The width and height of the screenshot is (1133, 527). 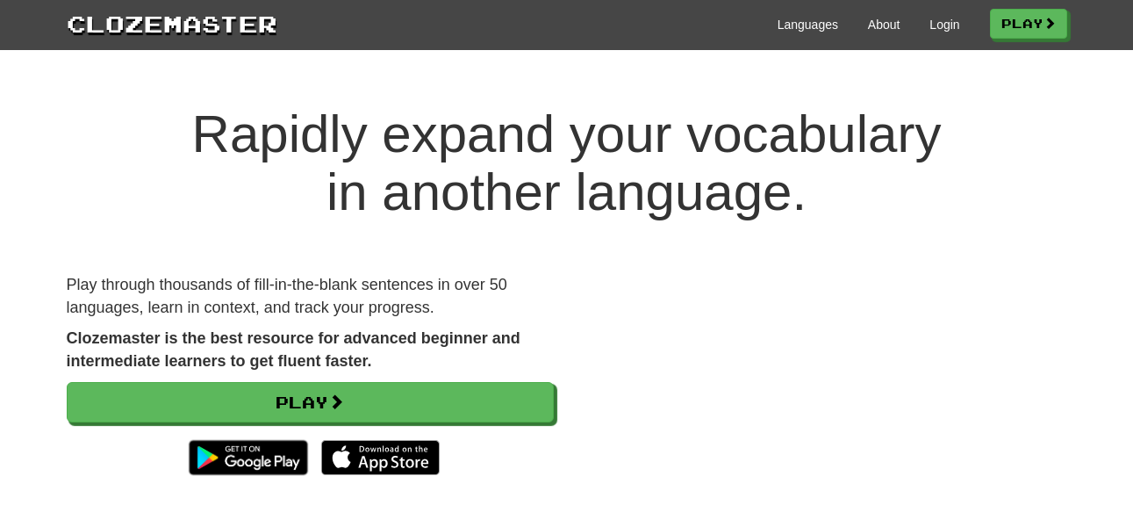 I want to click on a: Languages, so click(x=808, y=25).